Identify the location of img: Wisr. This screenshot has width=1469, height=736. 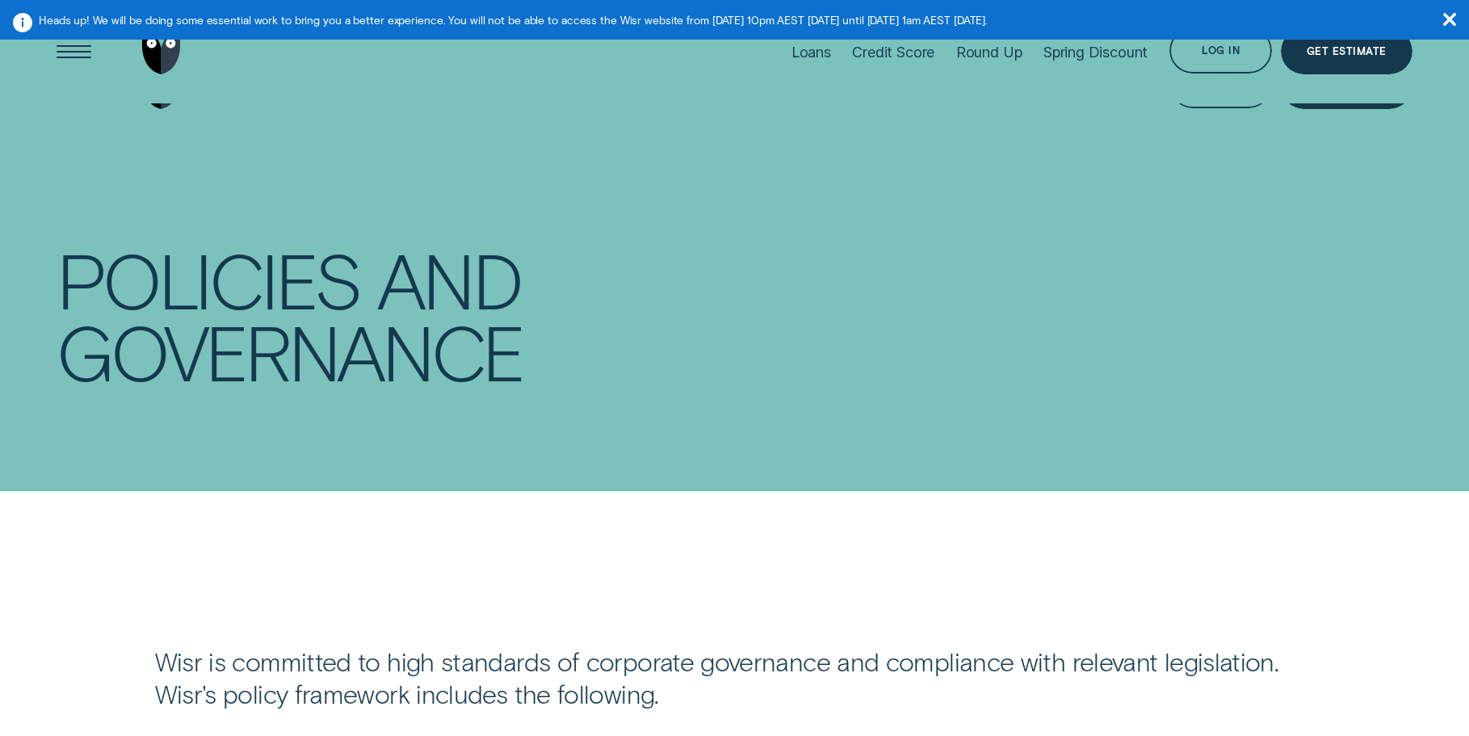
(162, 51).